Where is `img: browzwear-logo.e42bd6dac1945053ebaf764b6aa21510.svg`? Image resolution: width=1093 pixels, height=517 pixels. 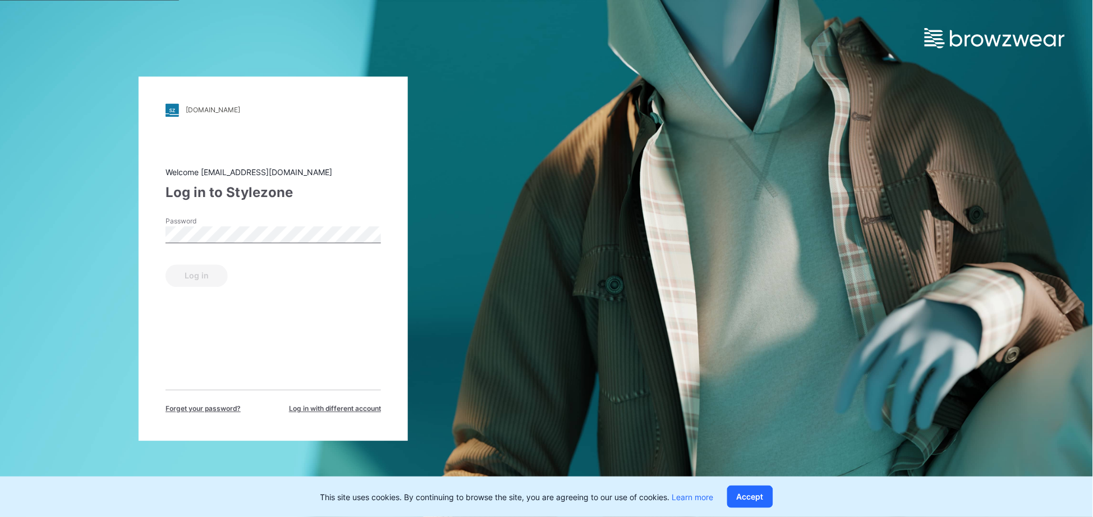 img: browzwear-logo.e42bd6dac1945053ebaf764b6aa21510.svg is located at coordinates (994, 38).